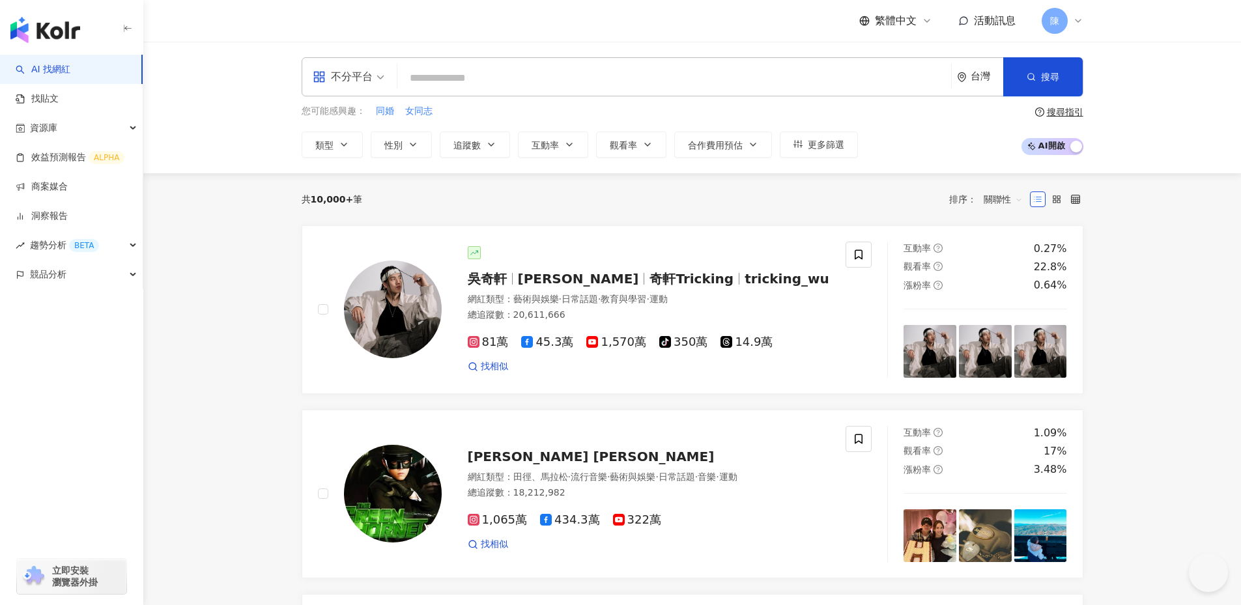 Image resolution: width=1241 pixels, height=605 pixels. I want to click on div: 總追蹤數 ： 20,611,666, so click(649, 315).